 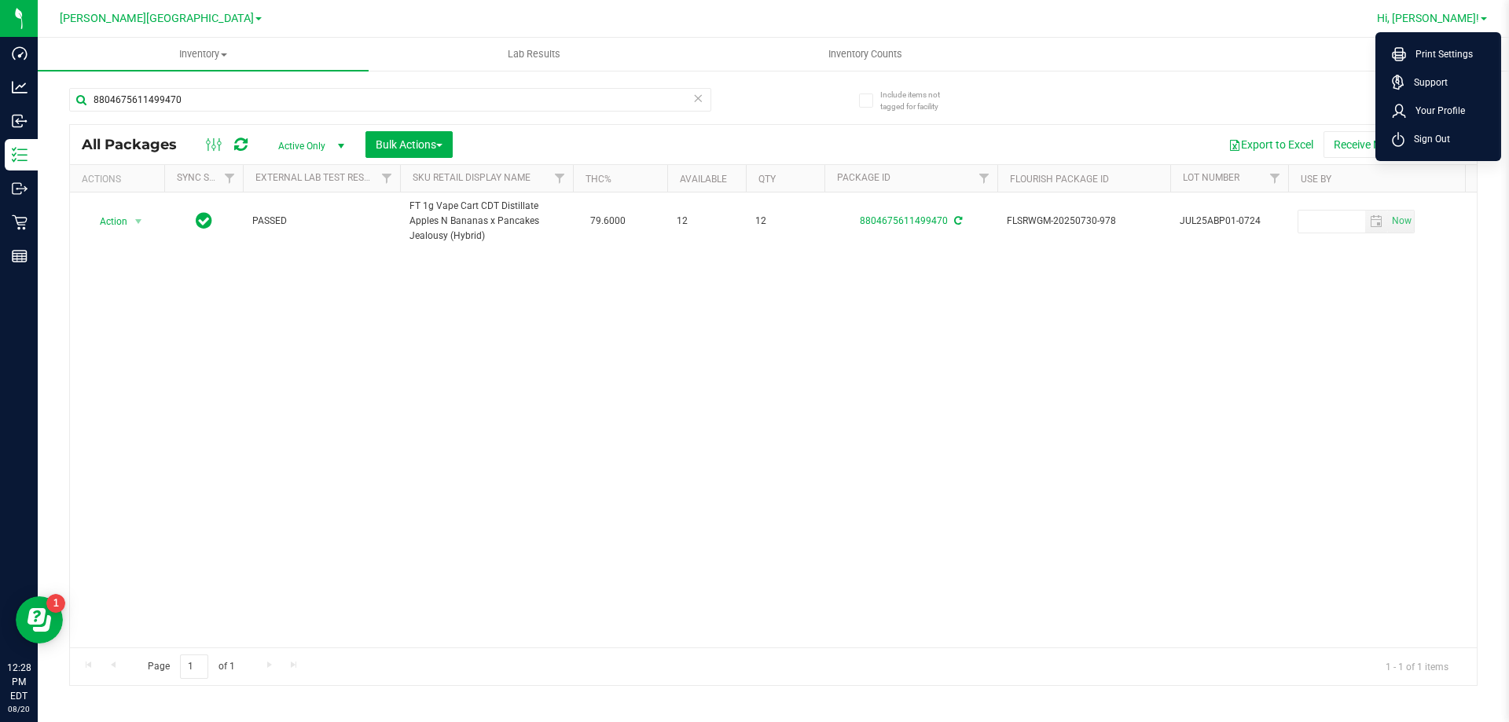 What do you see at coordinates (698, 98) in the screenshot?
I see `span: Clear` at bounding box center [698, 98].